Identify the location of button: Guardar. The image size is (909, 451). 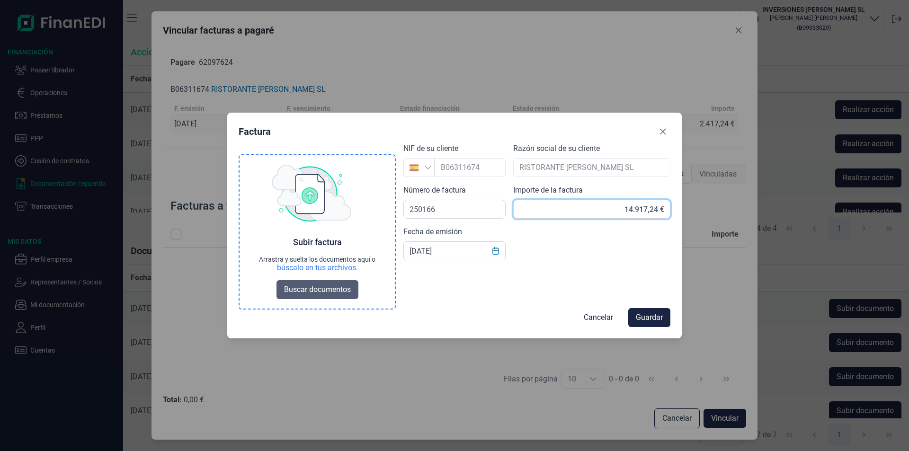
(649, 318).